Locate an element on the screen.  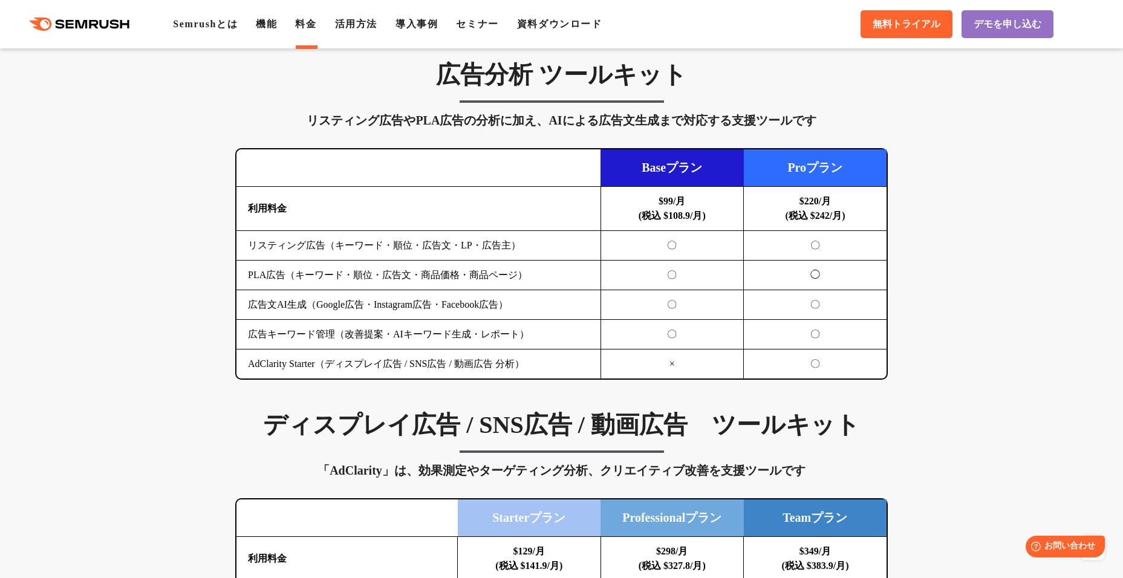
a: セミナー is located at coordinates (477, 24).